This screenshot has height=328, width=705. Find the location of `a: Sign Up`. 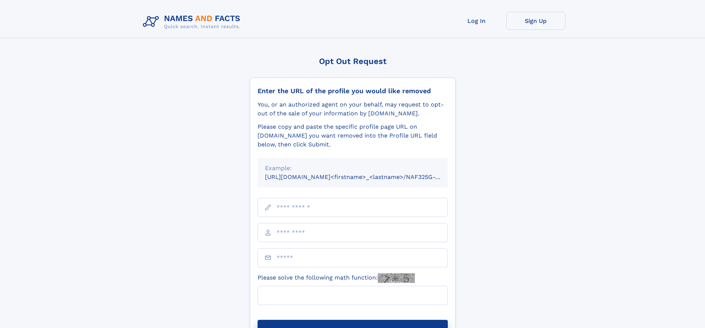

a: Sign Up is located at coordinates (536, 21).